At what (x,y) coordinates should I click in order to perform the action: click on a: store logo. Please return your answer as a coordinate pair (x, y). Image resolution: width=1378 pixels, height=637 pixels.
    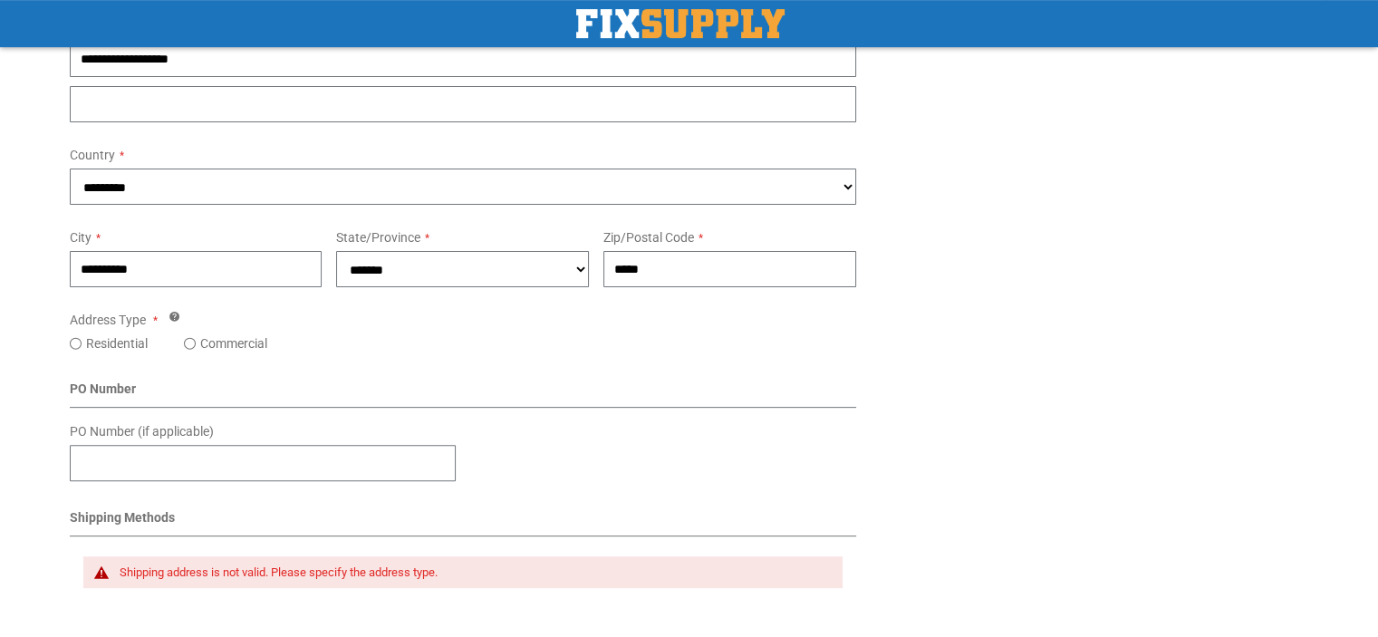
    Looking at the image, I should click on (681, 24).